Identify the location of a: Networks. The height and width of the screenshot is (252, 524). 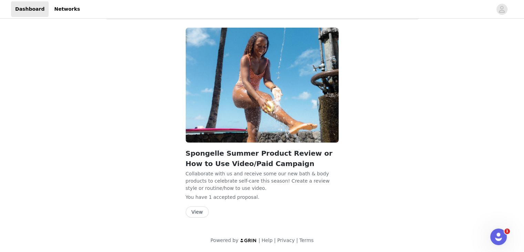
(67, 9).